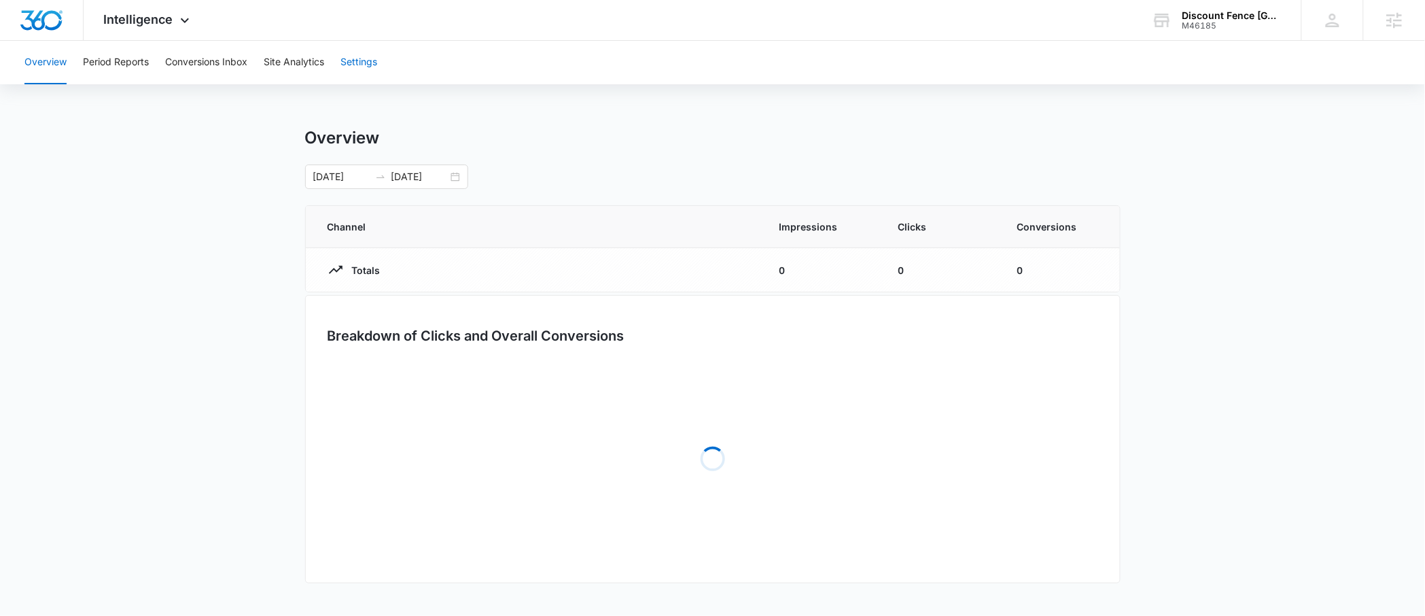 This screenshot has height=616, width=1425. Describe the element at coordinates (822, 226) in the screenshot. I see `span: Impressions` at that location.